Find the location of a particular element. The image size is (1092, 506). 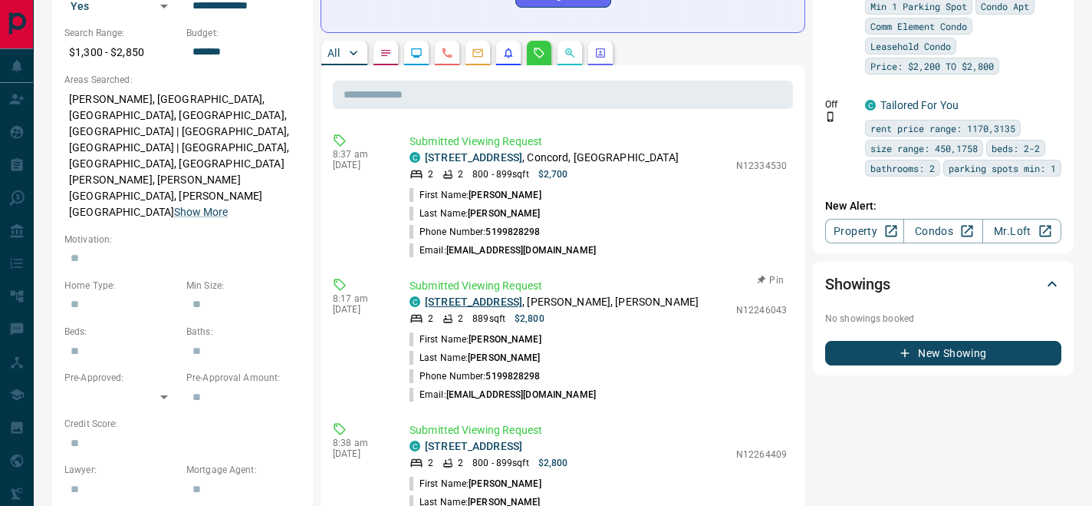

p: N12334530 is located at coordinates (762, 166).